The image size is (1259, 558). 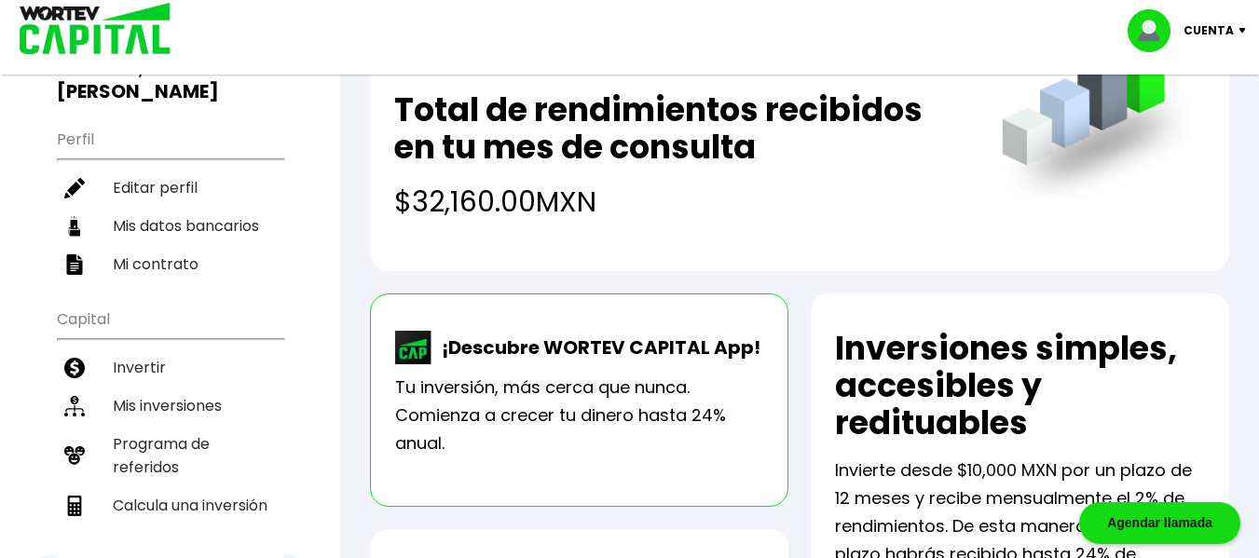 What do you see at coordinates (170, 187) in the screenshot?
I see `li: Editar perfil` at bounding box center [170, 187].